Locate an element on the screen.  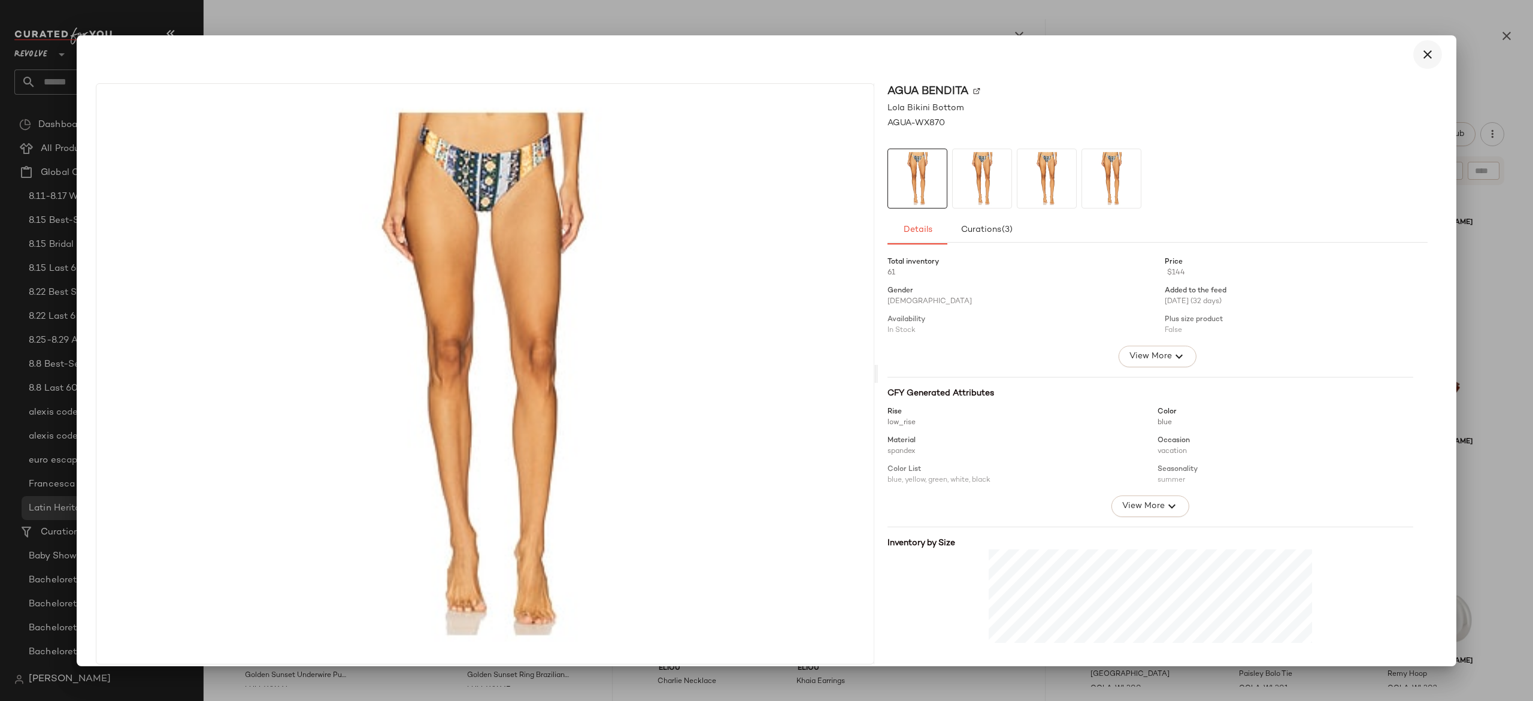
img: svg%3e is located at coordinates (977, 91).